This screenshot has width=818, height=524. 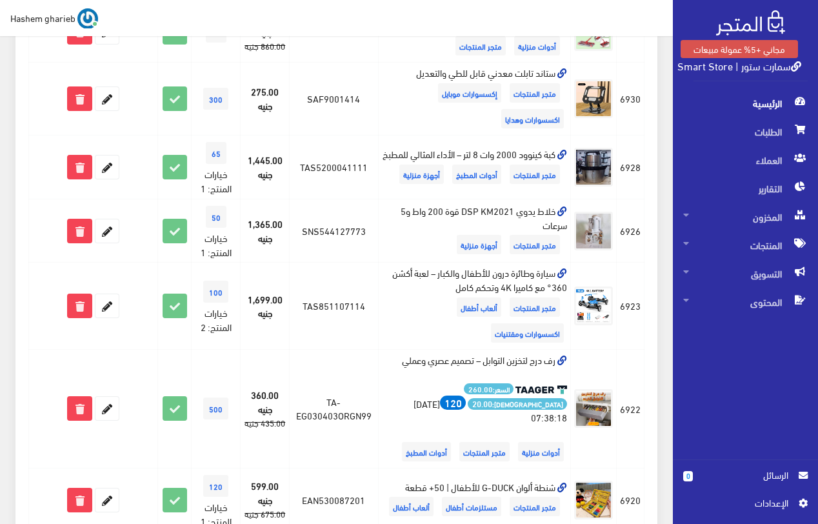 What do you see at coordinates (469, 93) in the screenshot?
I see `span: إكسسوارات موبايل` at bounding box center [469, 93].